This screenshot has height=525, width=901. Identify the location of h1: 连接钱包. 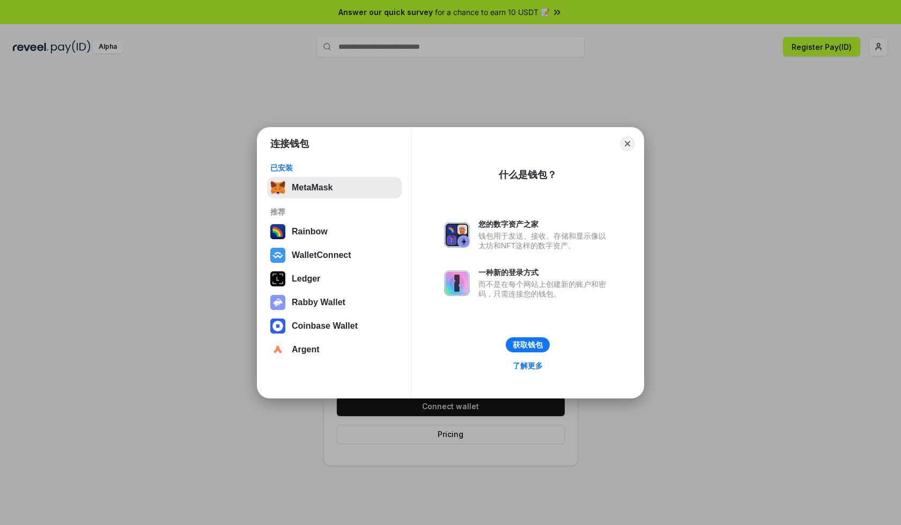
(290, 144).